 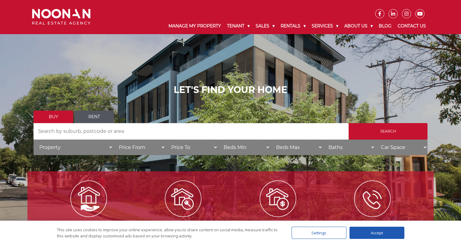 What do you see at coordinates (372, 214) in the screenshot?
I see `a: ICONS ContactUs` at bounding box center [372, 214].